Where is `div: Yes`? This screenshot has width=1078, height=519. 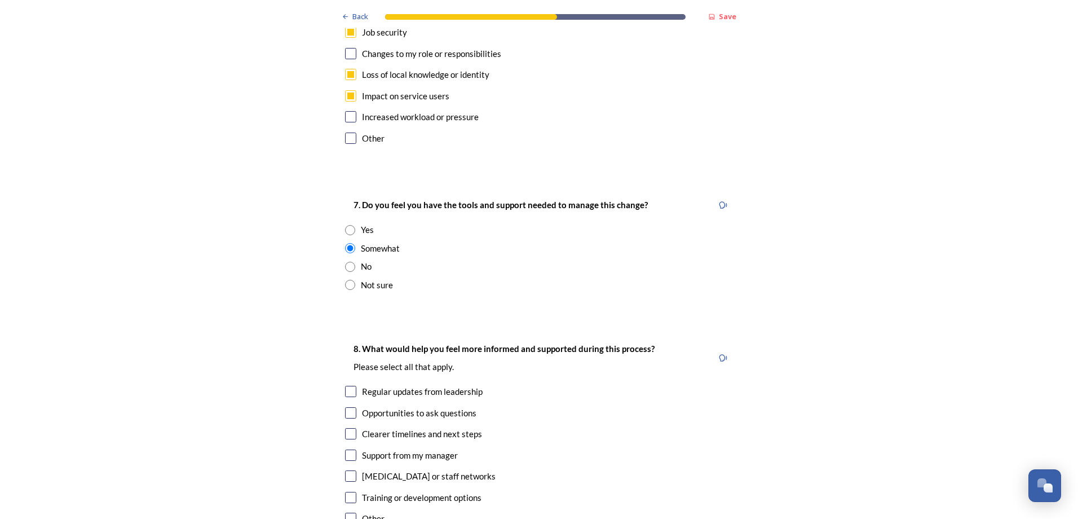
div: Yes is located at coordinates (367, 229).